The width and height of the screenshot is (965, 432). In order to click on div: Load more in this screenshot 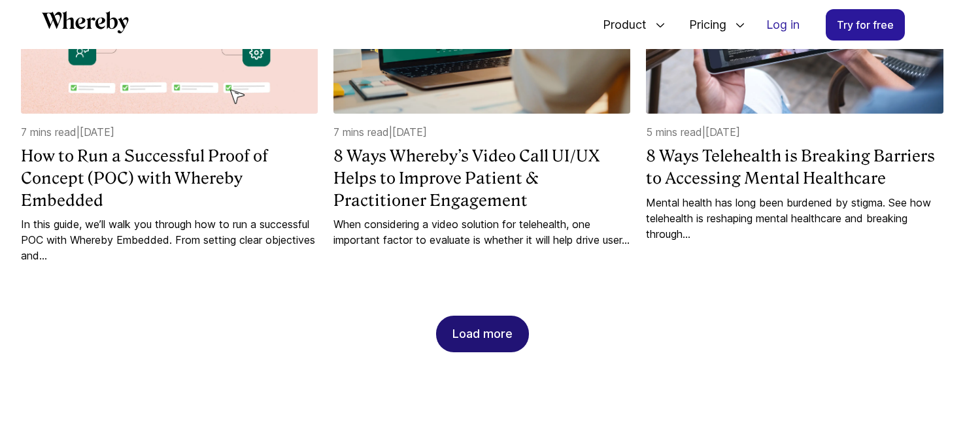, I will do `click(482, 334)`.